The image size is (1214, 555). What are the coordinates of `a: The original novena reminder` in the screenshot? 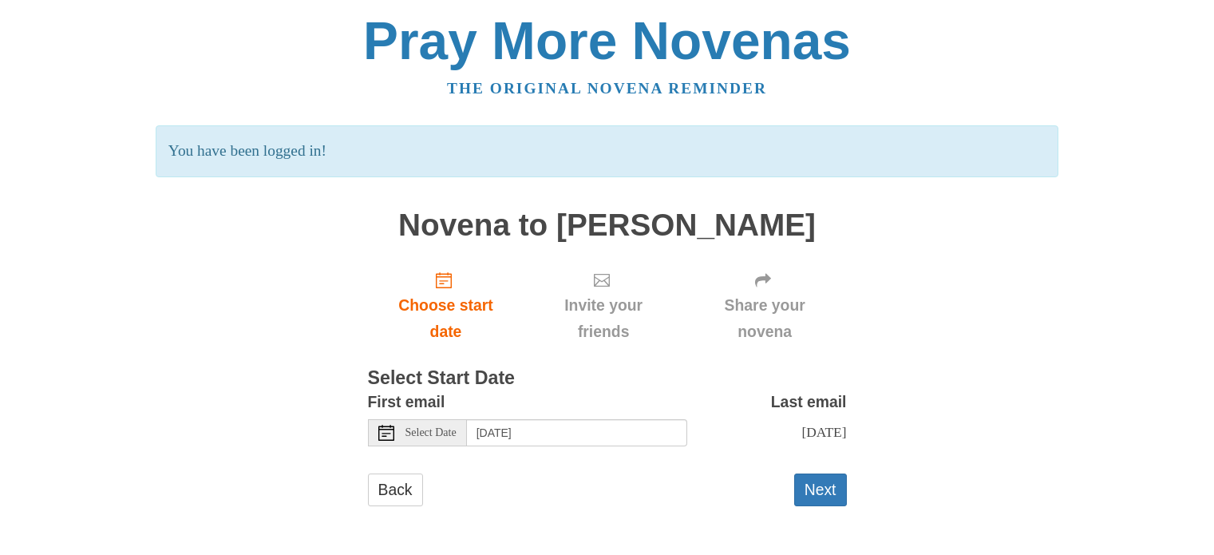 It's located at (607, 88).